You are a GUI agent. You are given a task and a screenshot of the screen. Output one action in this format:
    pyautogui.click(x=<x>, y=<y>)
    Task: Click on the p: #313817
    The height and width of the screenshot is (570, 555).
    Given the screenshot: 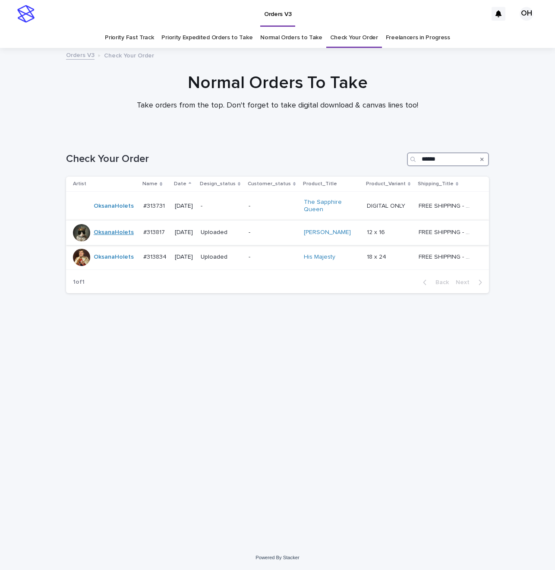 What is the action you would take?
    pyautogui.click(x=155, y=231)
    